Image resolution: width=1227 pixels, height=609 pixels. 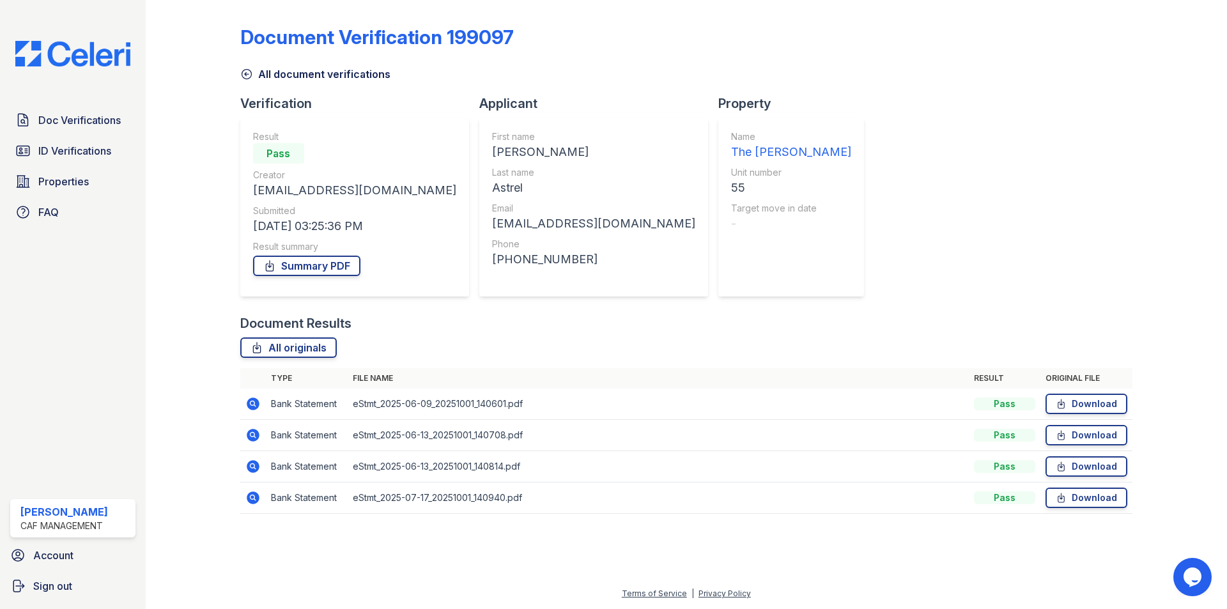 What do you see at coordinates (73, 586) in the screenshot?
I see `a: Sign out` at bounding box center [73, 586].